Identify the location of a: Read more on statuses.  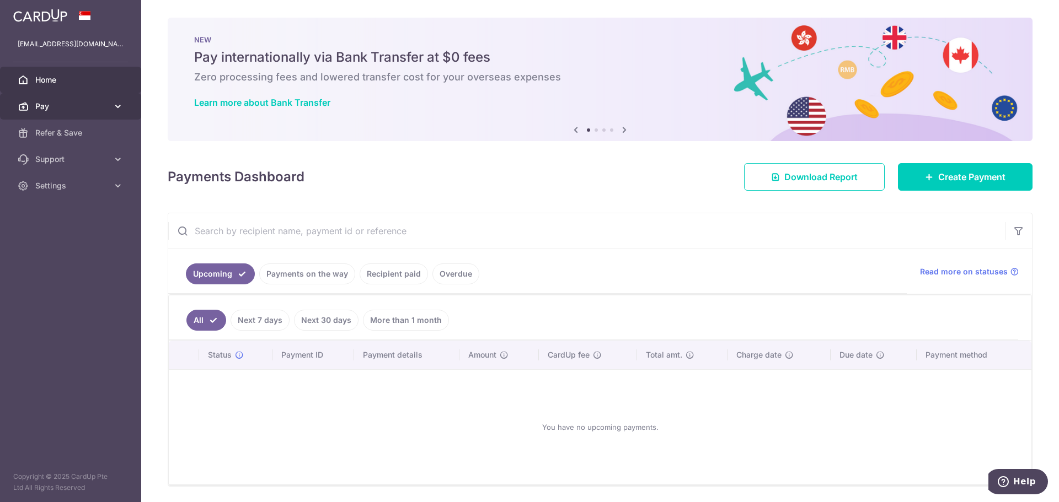
(969, 272).